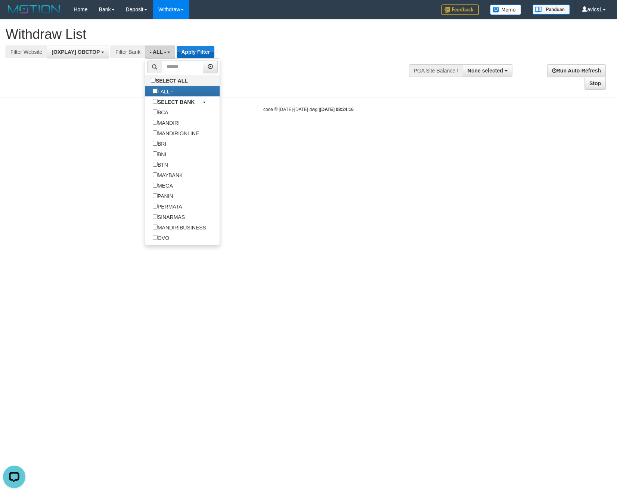 The height and width of the screenshot is (494, 617). What do you see at coordinates (595, 83) in the screenshot?
I see `a: Stop` at bounding box center [595, 83].